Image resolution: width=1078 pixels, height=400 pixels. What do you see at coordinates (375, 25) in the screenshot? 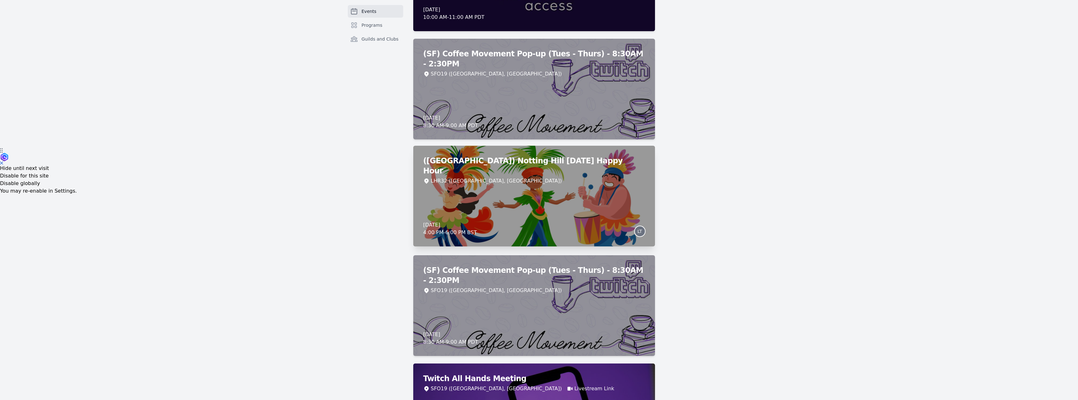
I see `a: Programs` at bounding box center [375, 25].